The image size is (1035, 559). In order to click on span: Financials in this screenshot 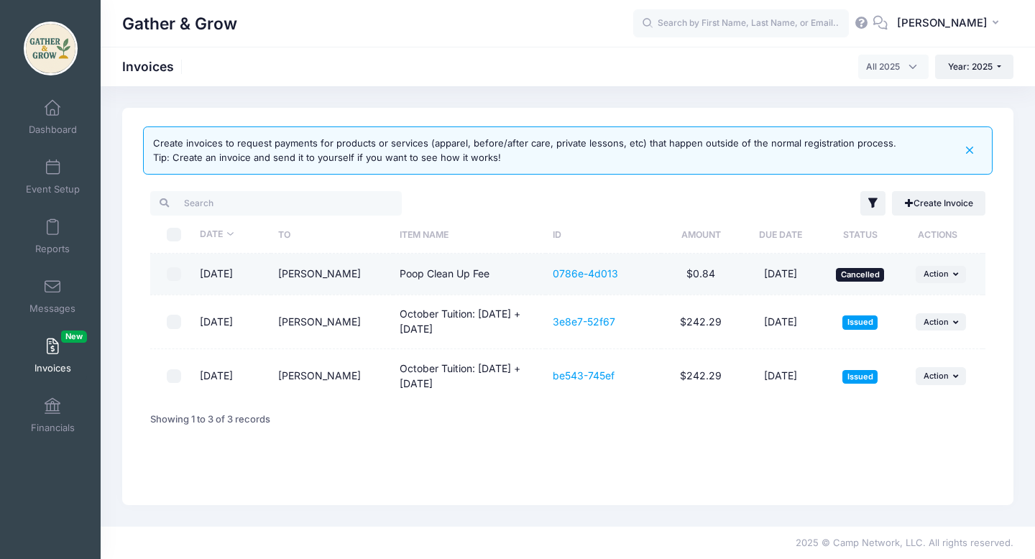, I will do `click(52, 428)`.